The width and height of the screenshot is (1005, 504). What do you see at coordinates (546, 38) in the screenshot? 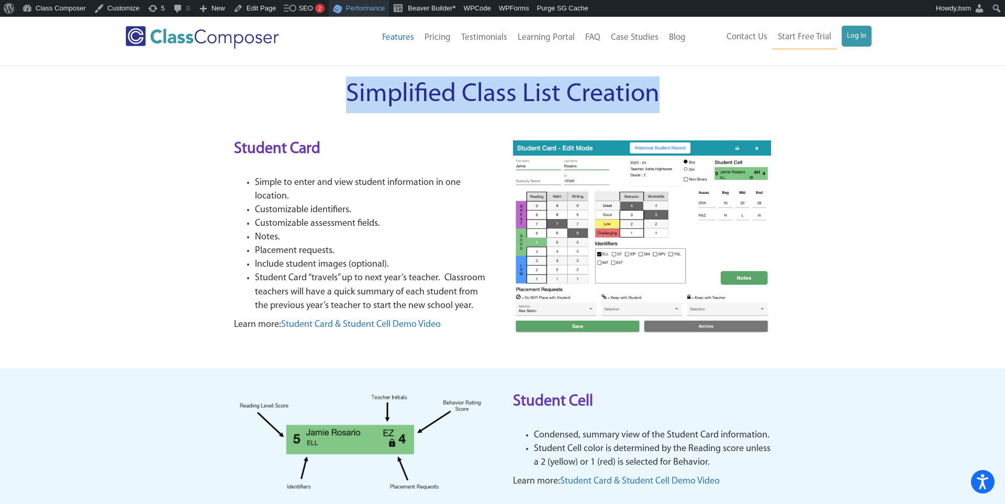
I see `a: Learning Portal` at bounding box center [546, 38].